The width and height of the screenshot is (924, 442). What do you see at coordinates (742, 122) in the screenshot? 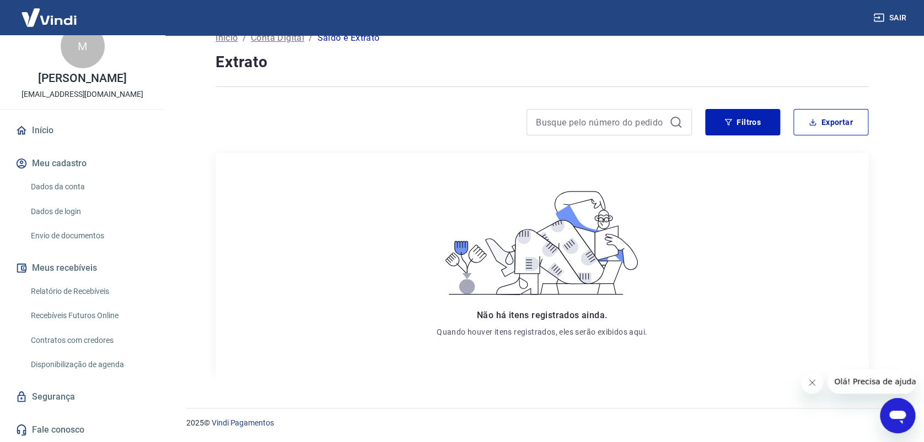
I see `button: Filtros` at bounding box center [742, 122].